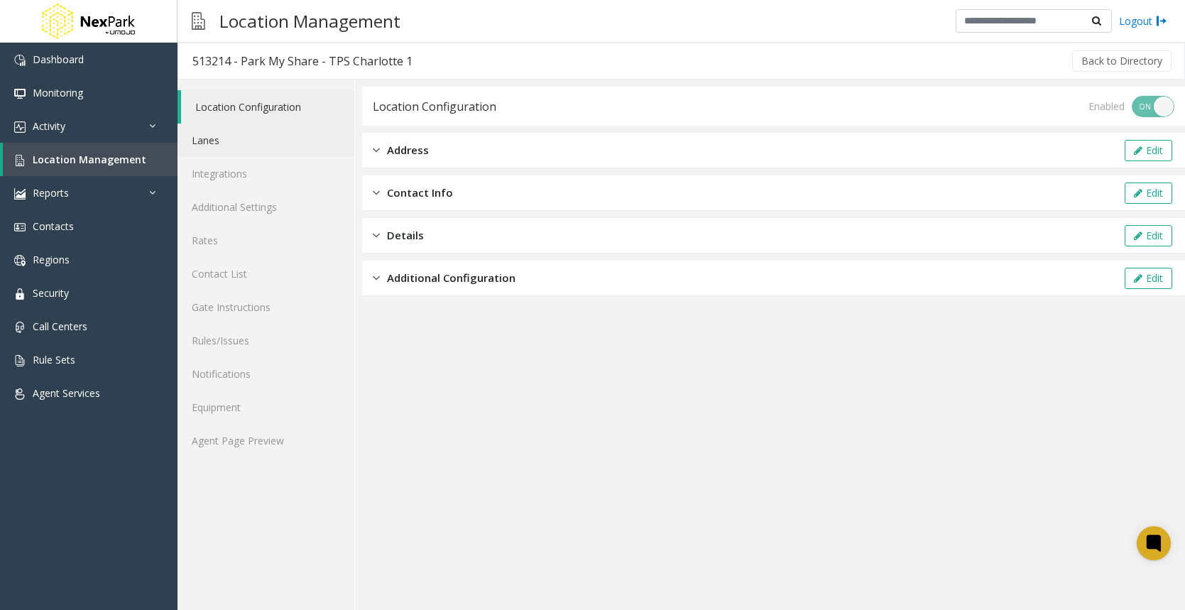  What do you see at coordinates (1106, 106) in the screenshot?
I see `div: Enabled` at bounding box center [1106, 106].